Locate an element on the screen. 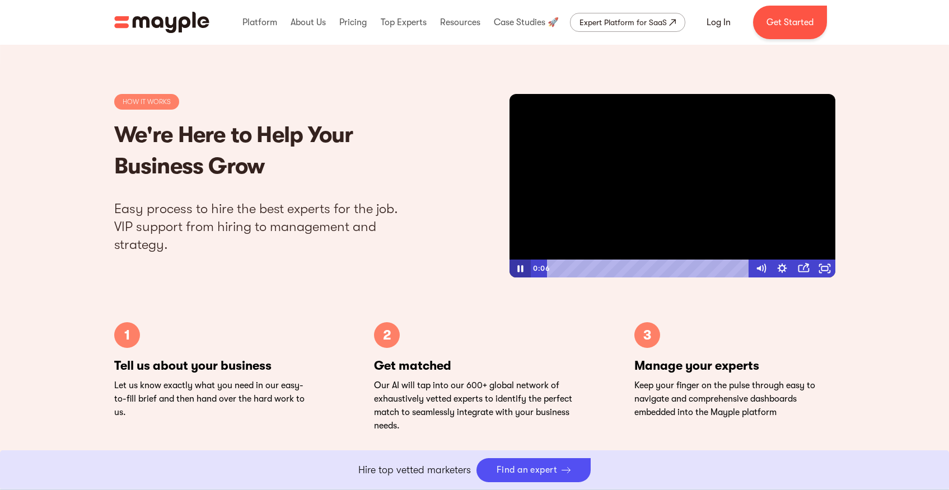 The width and height of the screenshot is (949, 490). a: Expert Platform for SaaS is located at coordinates (627, 22).